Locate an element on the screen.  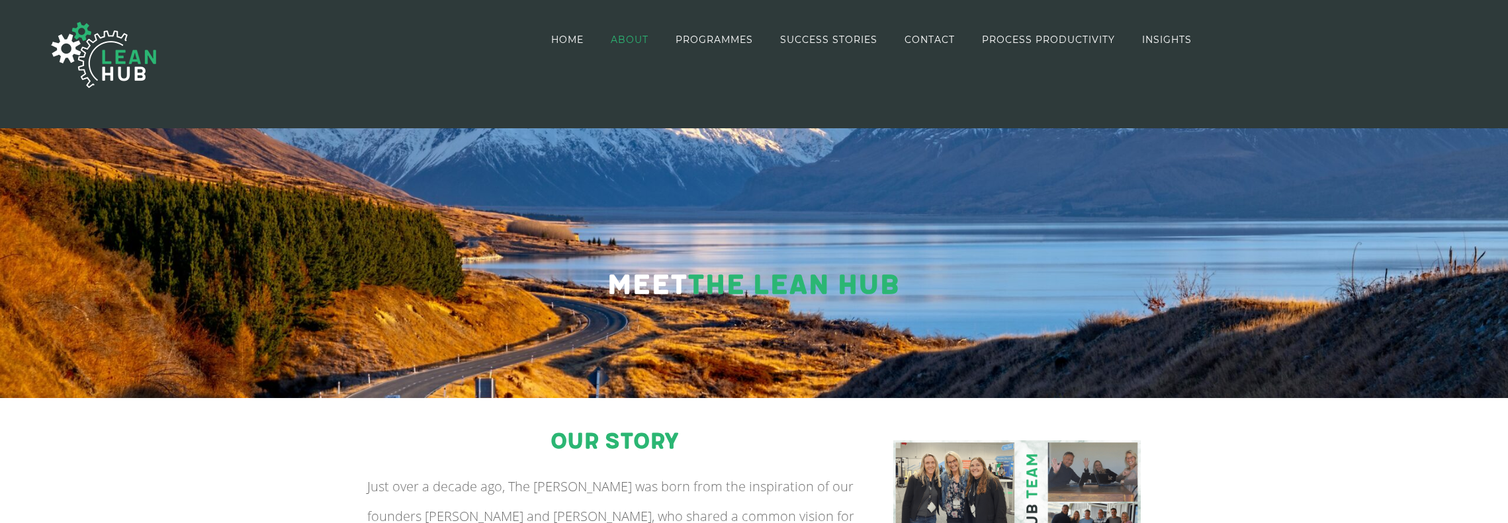
span: HOME is located at coordinates (567, 40).